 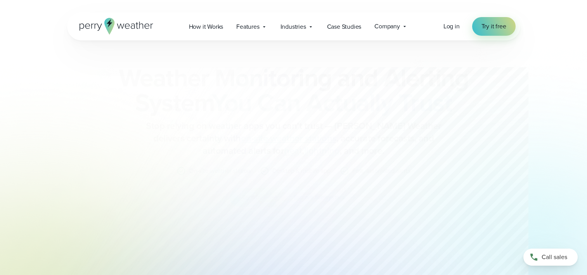 I want to click on a: Case Studies, so click(x=344, y=26).